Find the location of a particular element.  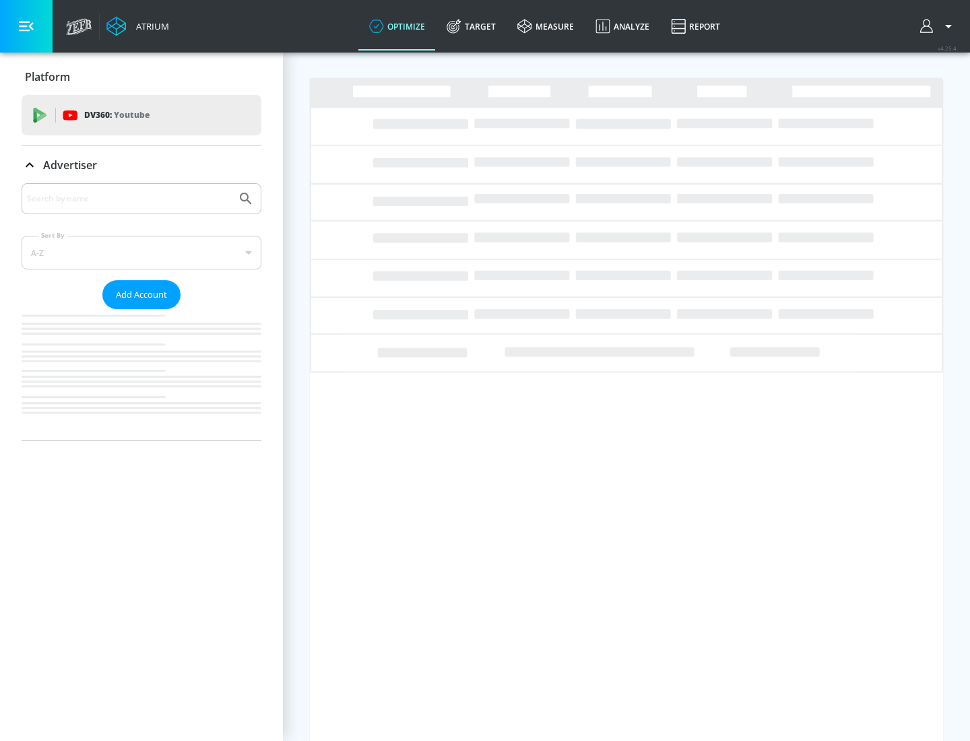

button: Add Account is located at coordinates (141, 294).